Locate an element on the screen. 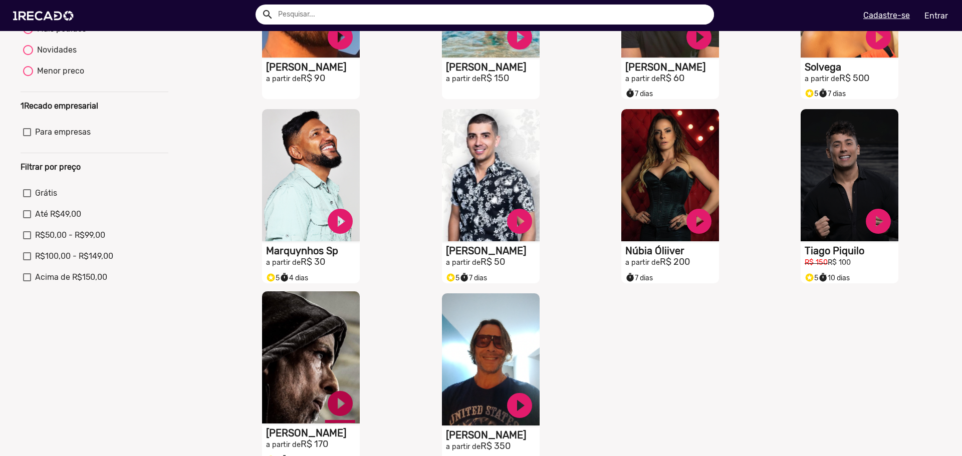 The height and width of the screenshot is (456, 962). span: 10 dias is located at coordinates (834, 278).